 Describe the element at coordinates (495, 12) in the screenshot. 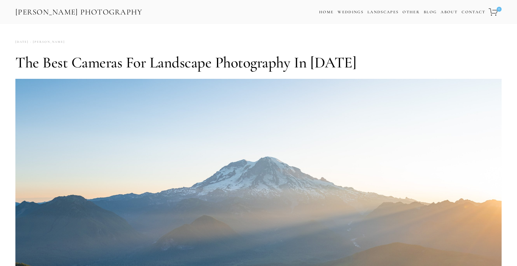

I see `a: 0 items in cart` at that location.